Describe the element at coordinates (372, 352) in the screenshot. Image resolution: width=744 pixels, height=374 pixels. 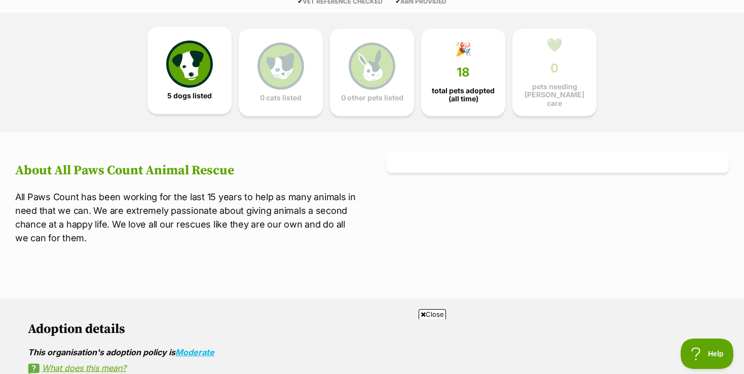
I see `div: This organisation's adoption policy is` at that location.